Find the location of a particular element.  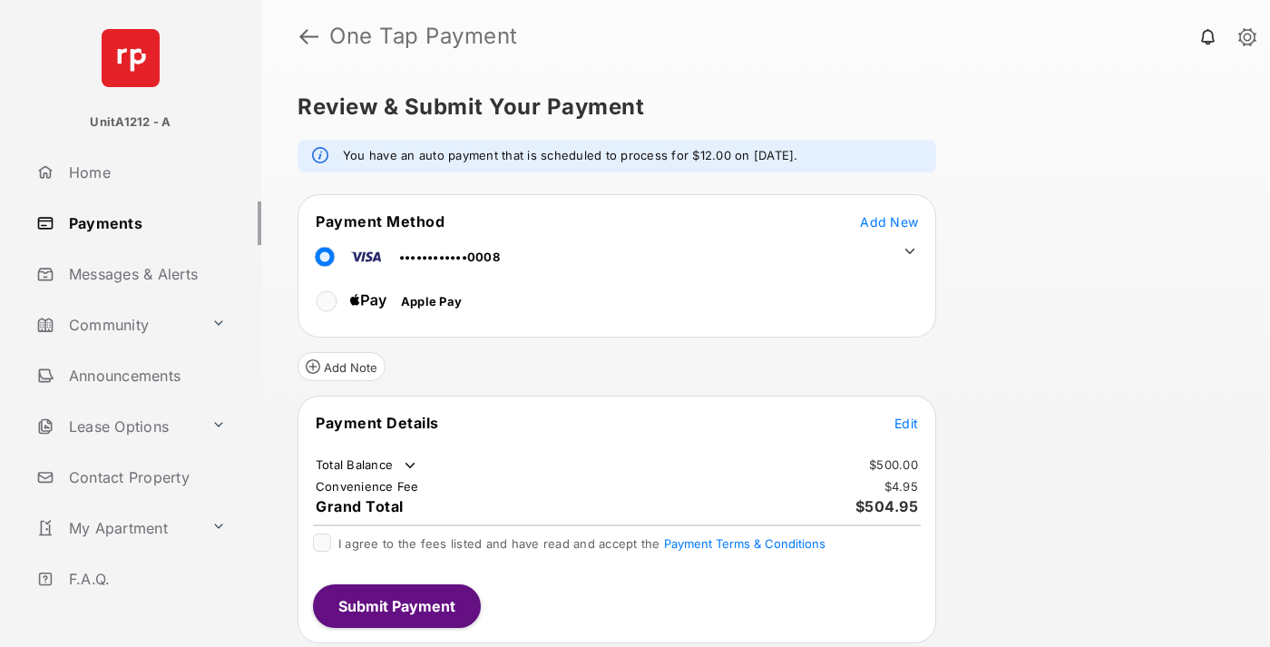

button: Submit Payment is located at coordinates (396, 606).